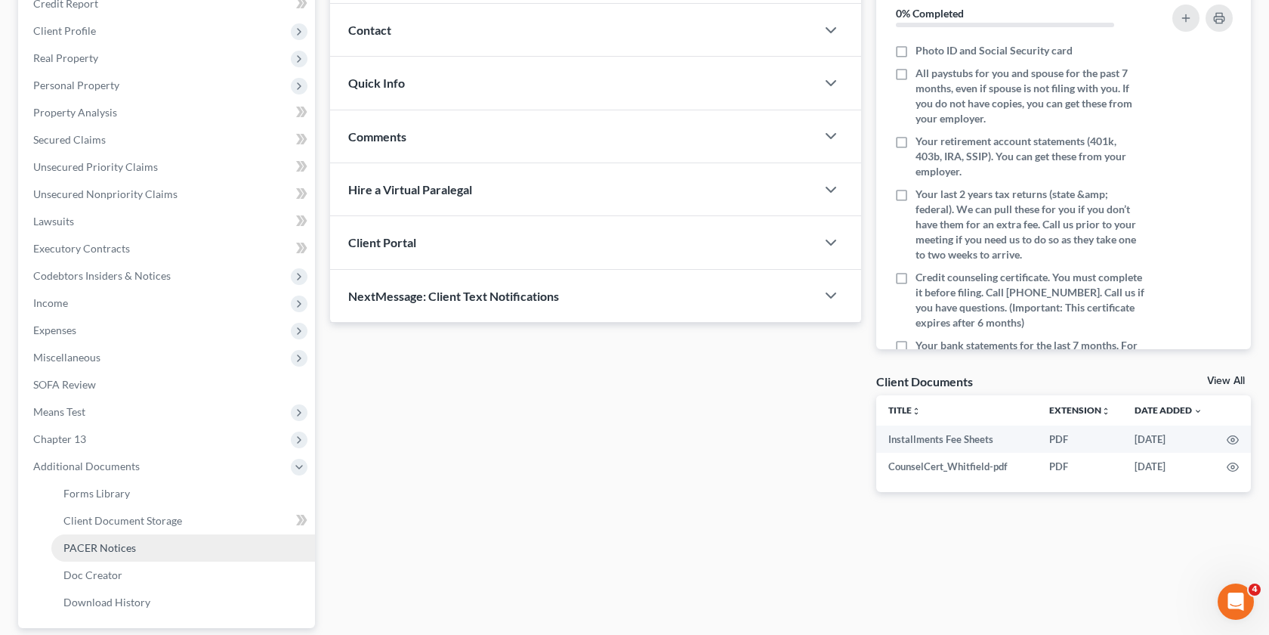  What do you see at coordinates (168, 249) in the screenshot?
I see `a: Executory Contracts` at bounding box center [168, 249].